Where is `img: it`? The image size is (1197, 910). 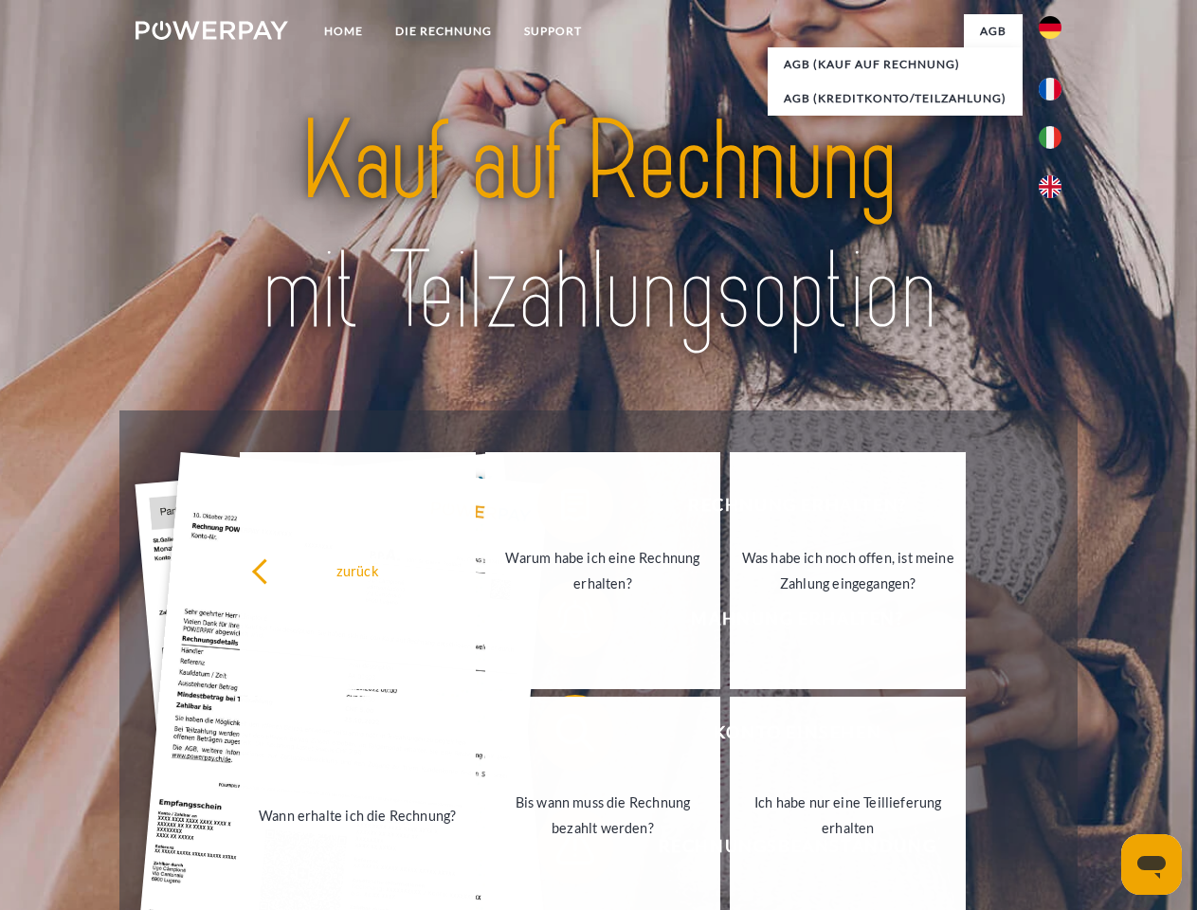
img: it is located at coordinates (1051, 137).